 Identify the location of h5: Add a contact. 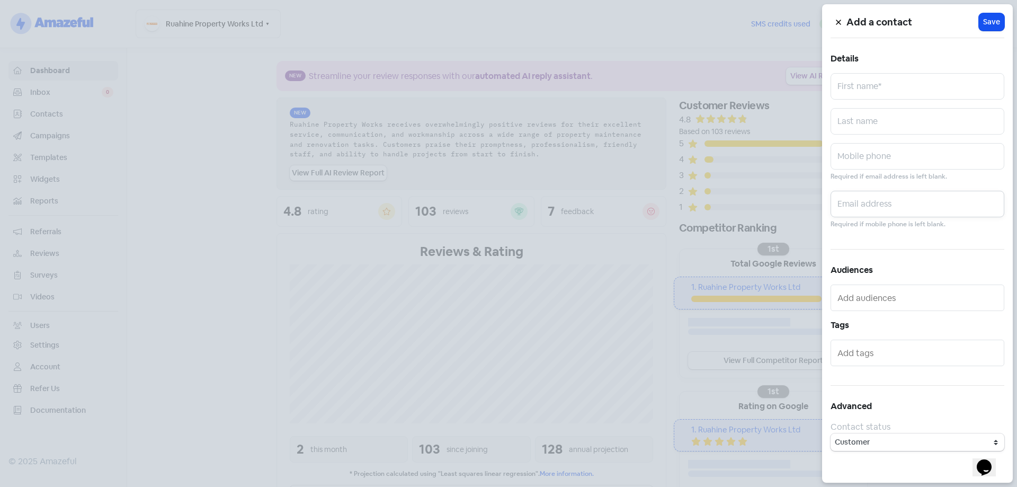
(913, 22).